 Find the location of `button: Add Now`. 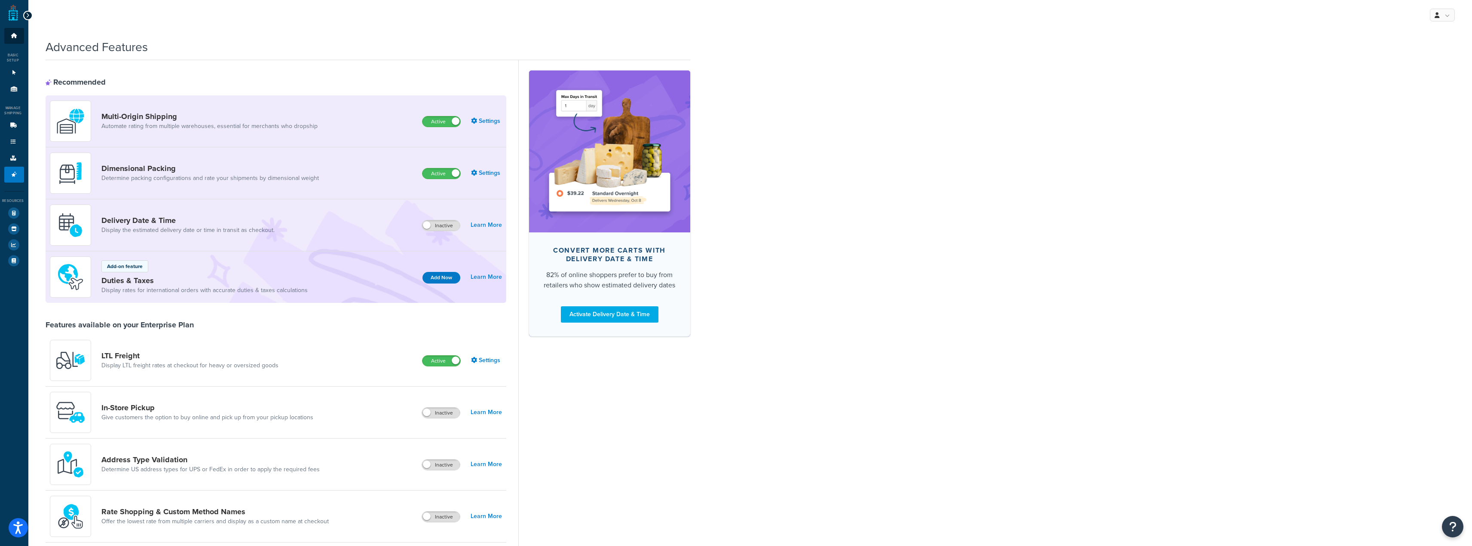

button: Add Now is located at coordinates (441, 278).